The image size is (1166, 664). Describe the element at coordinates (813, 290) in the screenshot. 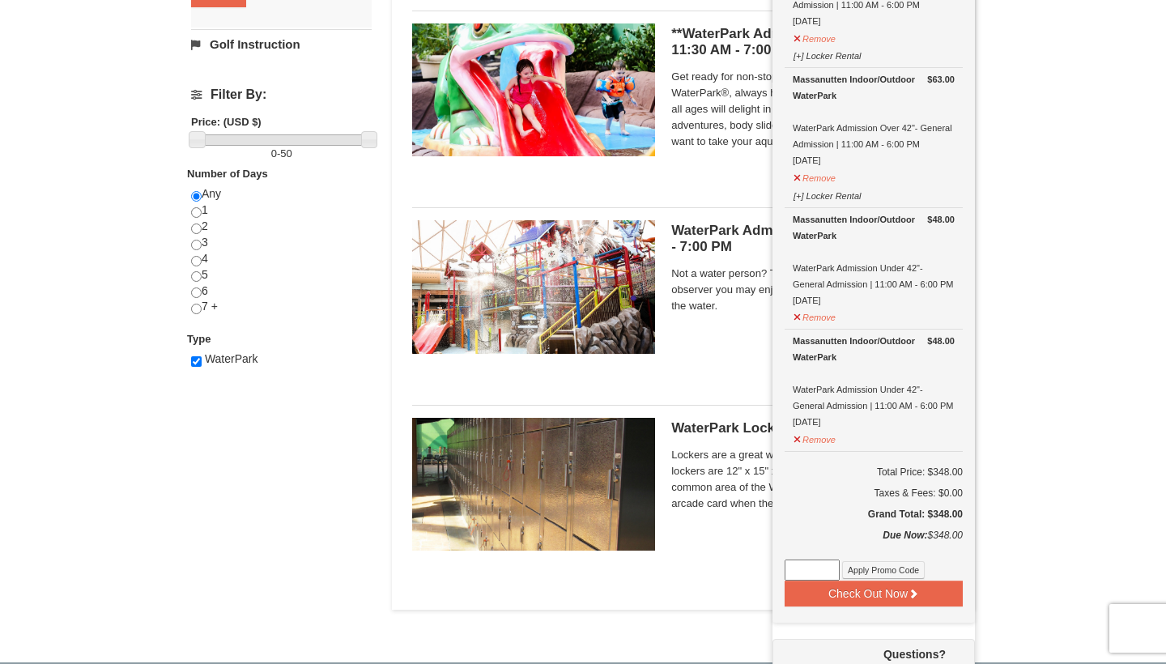

I see `span: Not a water person? Then this ticket is just for you. As an observer you may enjoy the WaterPark ...` at that location.